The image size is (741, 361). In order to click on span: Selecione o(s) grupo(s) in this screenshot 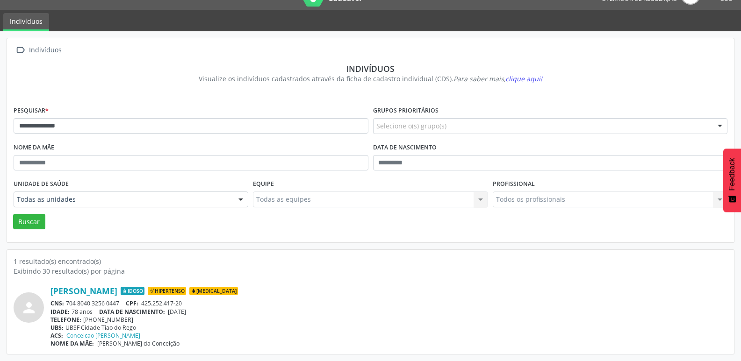, I will do `click(411, 126)`.